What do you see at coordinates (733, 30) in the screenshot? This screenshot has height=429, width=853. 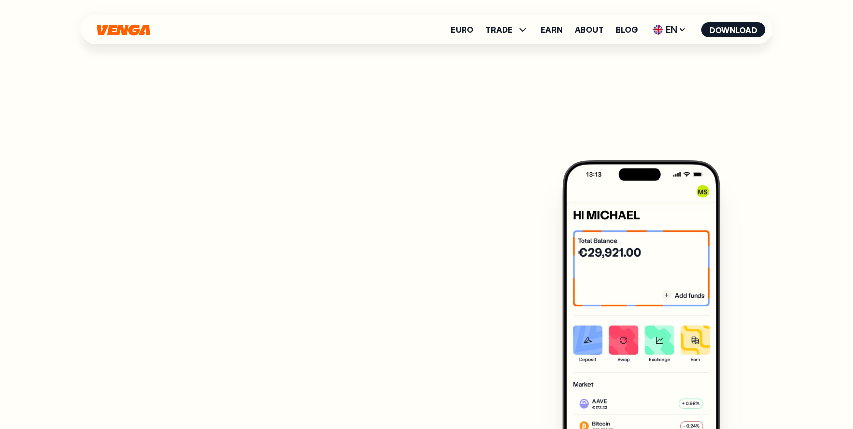 I see `a: Download` at bounding box center [733, 30].